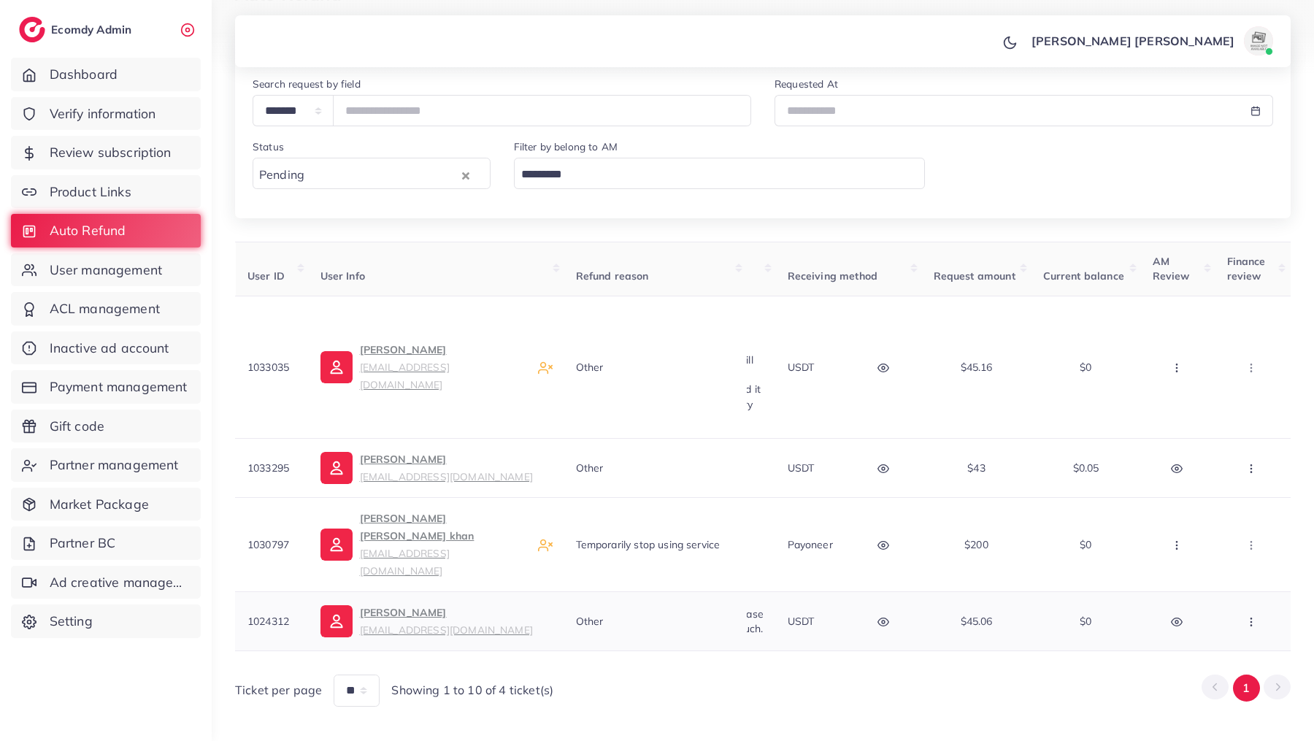  What do you see at coordinates (106, 192) in the screenshot?
I see `a: Product Links` at bounding box center [106, 192].